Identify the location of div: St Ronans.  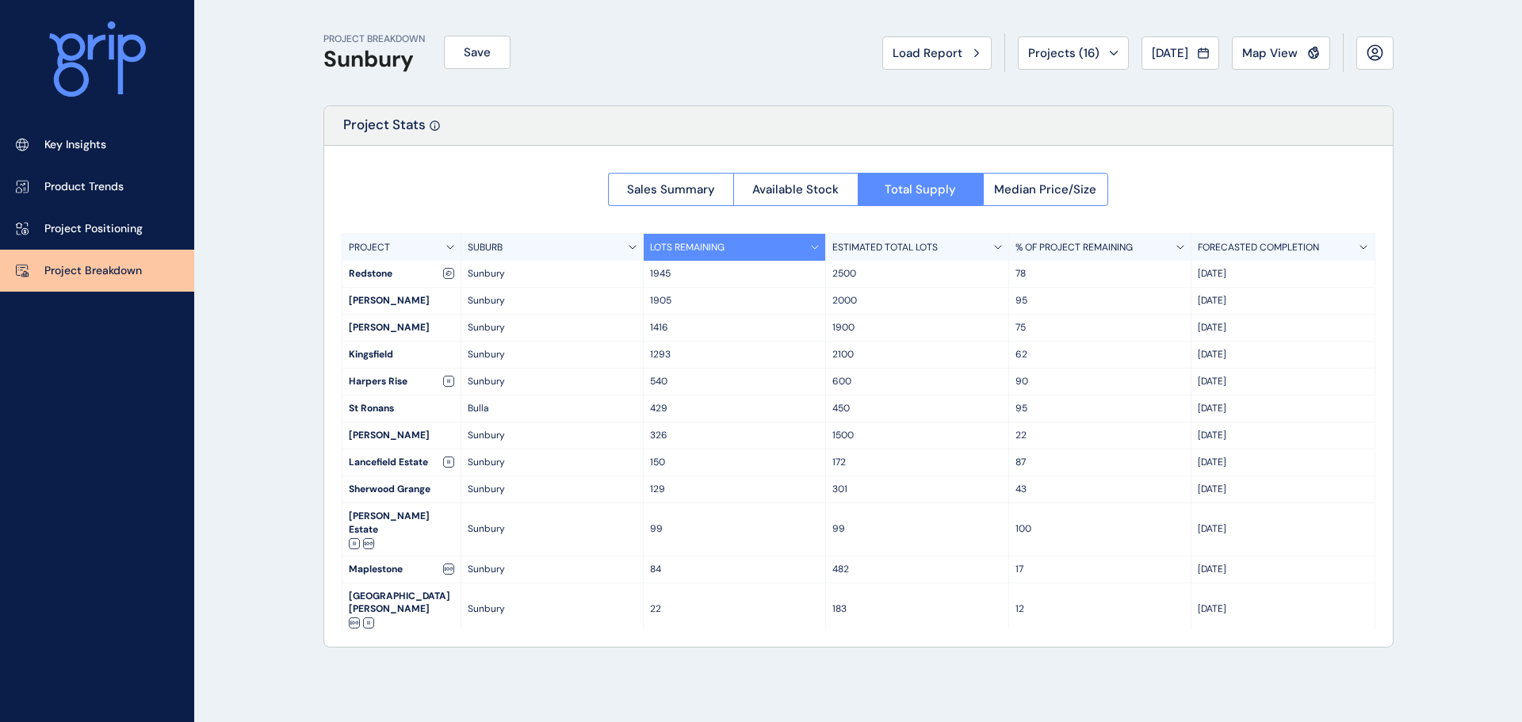
(401, 408).